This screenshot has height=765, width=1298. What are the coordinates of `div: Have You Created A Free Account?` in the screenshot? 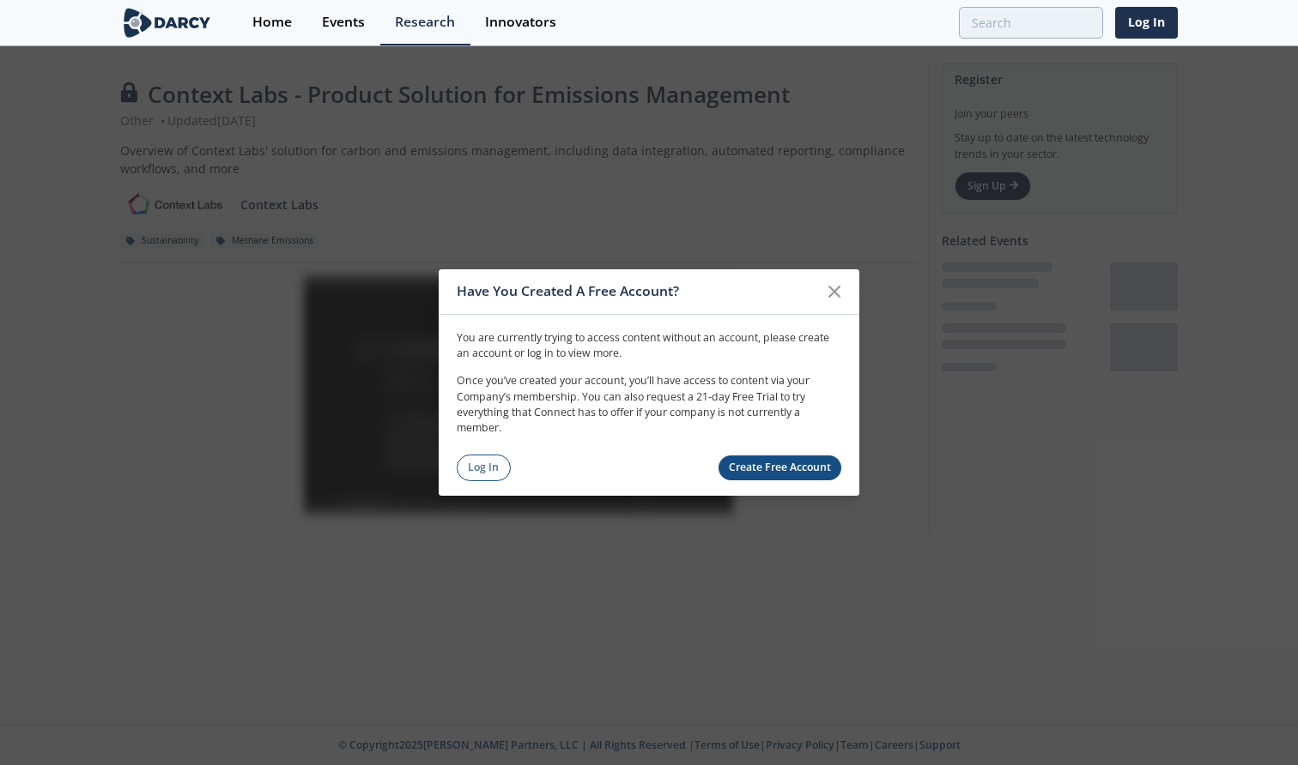 It's located at (637, 292).